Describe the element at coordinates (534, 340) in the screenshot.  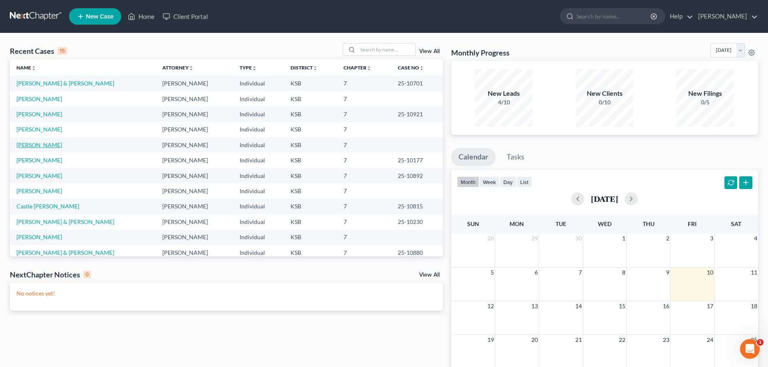
I see `span: 20` at that location.